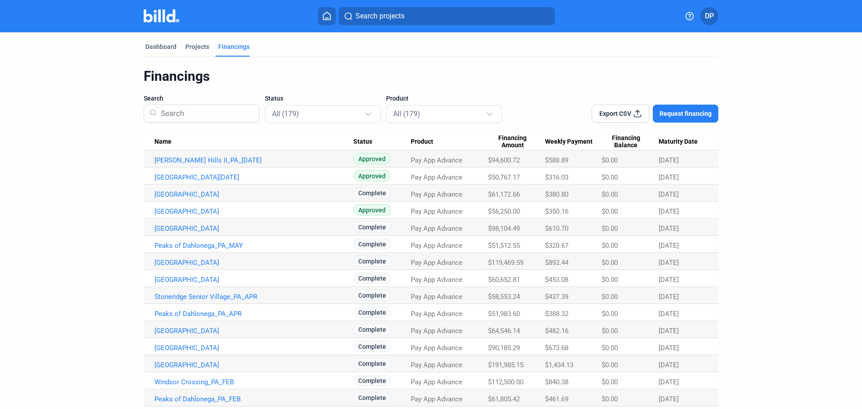  Describe the element at coordinates (512, 142) in the screenshot. I see `span: Financing Amount` at that location.